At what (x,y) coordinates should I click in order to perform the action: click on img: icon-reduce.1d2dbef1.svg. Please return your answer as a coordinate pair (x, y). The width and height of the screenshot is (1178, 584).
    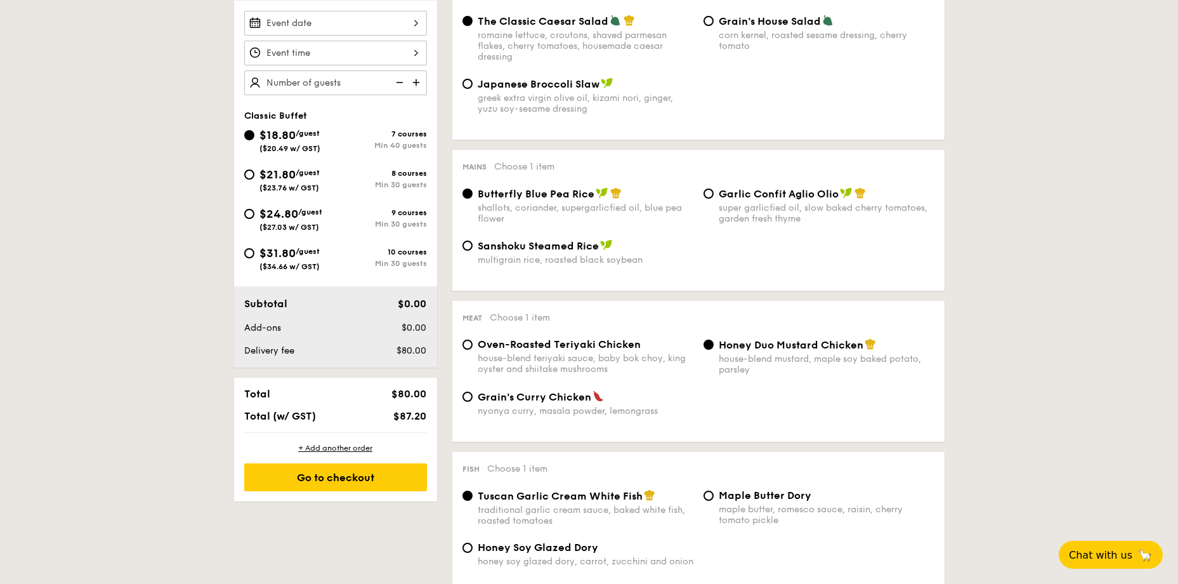
    Looking at the image, I should click on (398, 82).